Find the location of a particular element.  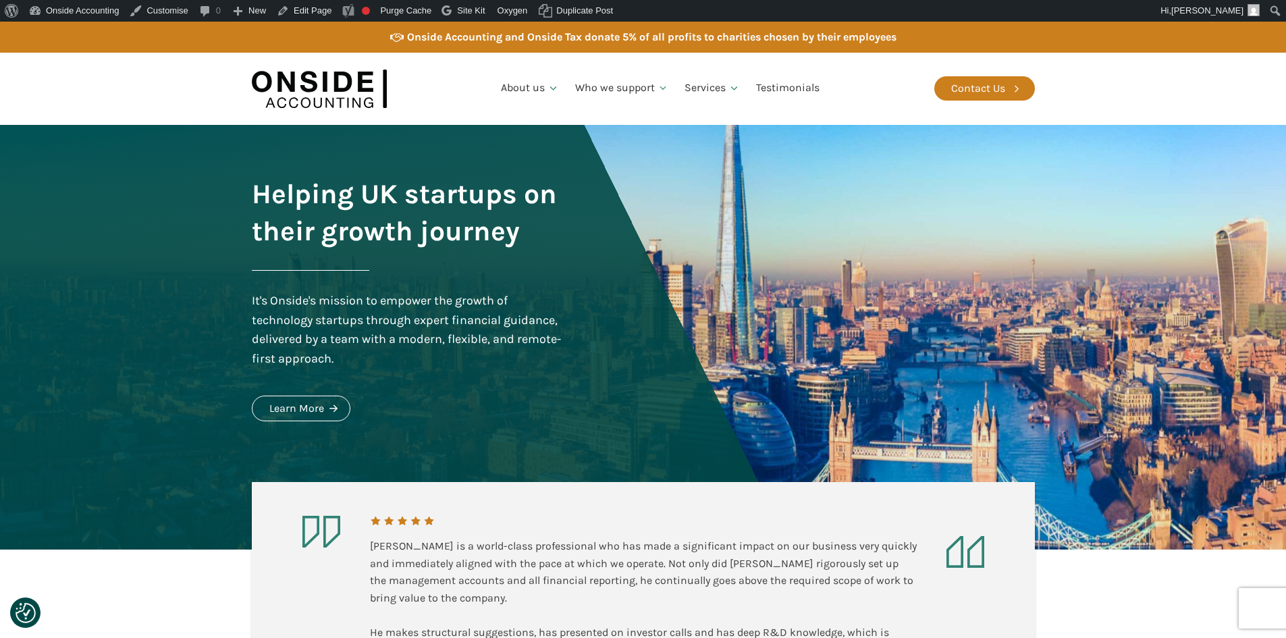

a: Testimonials is located at coordinates (788, 88).